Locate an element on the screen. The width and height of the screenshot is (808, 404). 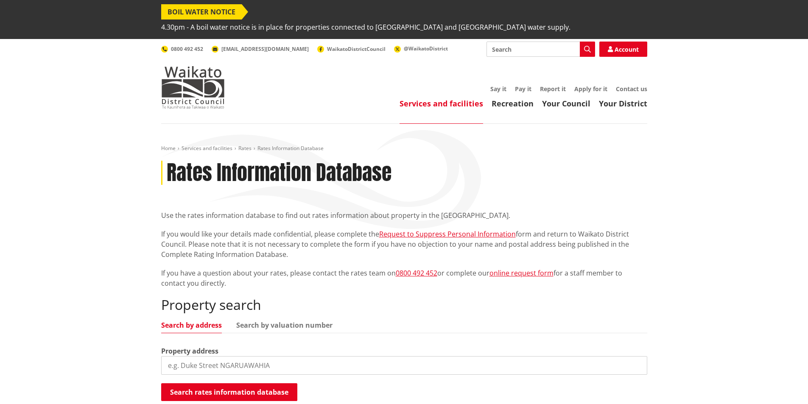
a: WaikatoDistrictCouncil is located at coordinates (351, 49).